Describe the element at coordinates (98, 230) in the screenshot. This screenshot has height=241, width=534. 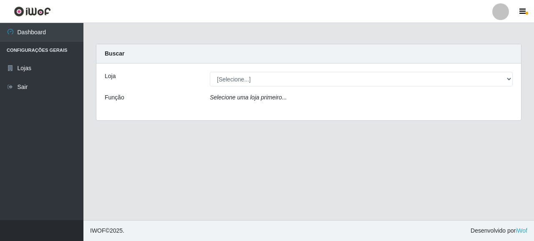
I see `span: IWOF` at that location.